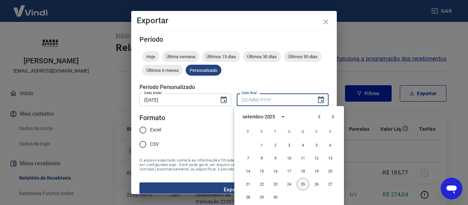  I want to click on legend: Formato, so click(152, 118).